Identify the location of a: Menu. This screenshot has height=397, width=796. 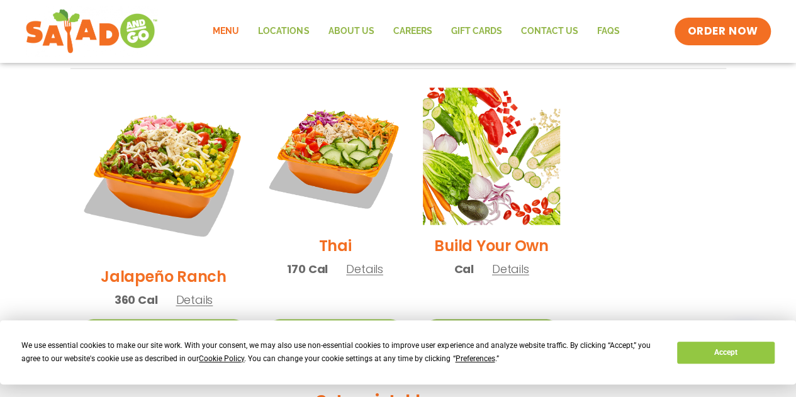
(226, 31).